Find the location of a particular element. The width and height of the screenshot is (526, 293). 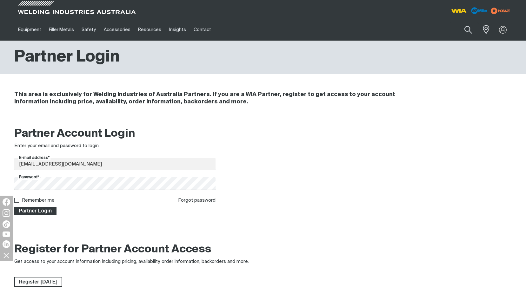

input: Product name or item number... is located at coordinates (464, 30).